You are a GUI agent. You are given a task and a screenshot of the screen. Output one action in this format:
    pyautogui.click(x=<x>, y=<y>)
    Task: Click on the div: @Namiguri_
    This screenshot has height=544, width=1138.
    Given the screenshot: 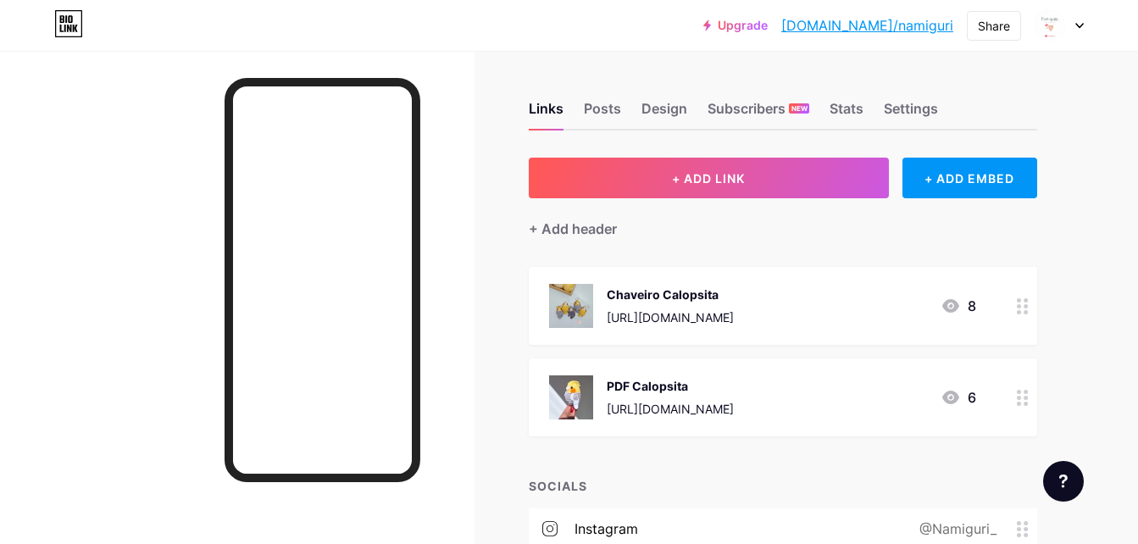 What is the action you would take?
    pyautogui.click(x=954, y=529)
    